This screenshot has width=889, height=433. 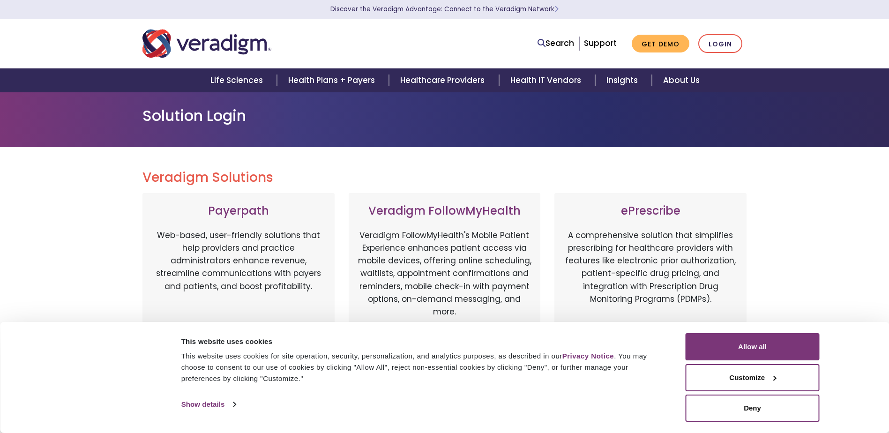 I want to click on p: Veradigm FollowMyHealth's Mobile Patient Experience enhances patient access via mobile devices, o..., so click(x=444, y=274).